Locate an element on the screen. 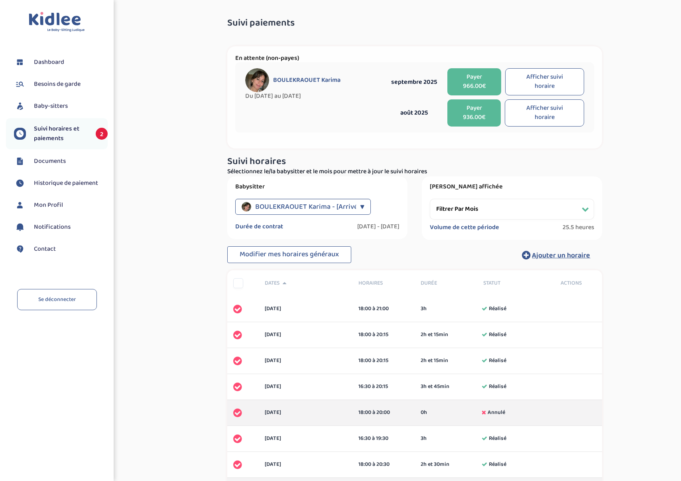 The height and width of the screenshot is (481, 681). span: Suivi horaires et paiements is located at coordinates (61, 134).